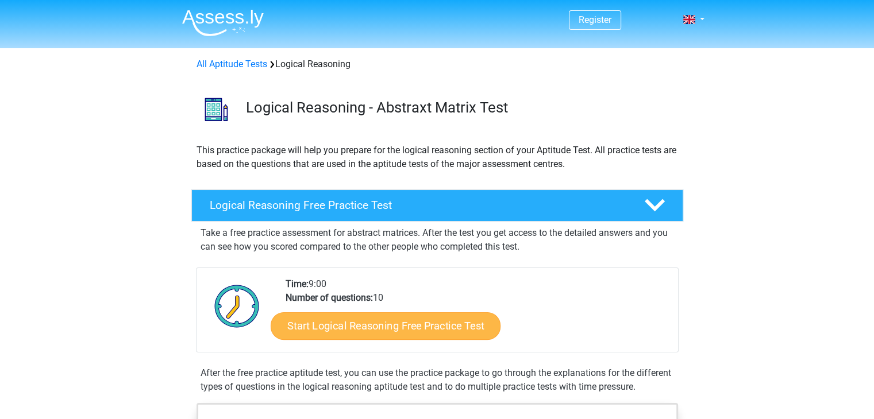  What do you see at coordinates (437, 206) in the screenshot?
I see `a: Logical Reasoning Free Practice Test` at bounding box center [437, 206].